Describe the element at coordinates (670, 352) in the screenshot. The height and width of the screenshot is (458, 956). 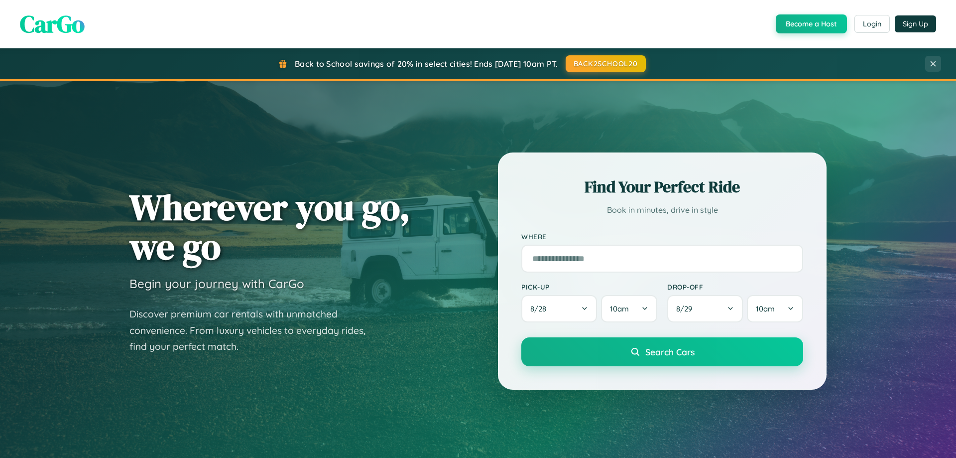
I see `span: Search Cars` at that location.